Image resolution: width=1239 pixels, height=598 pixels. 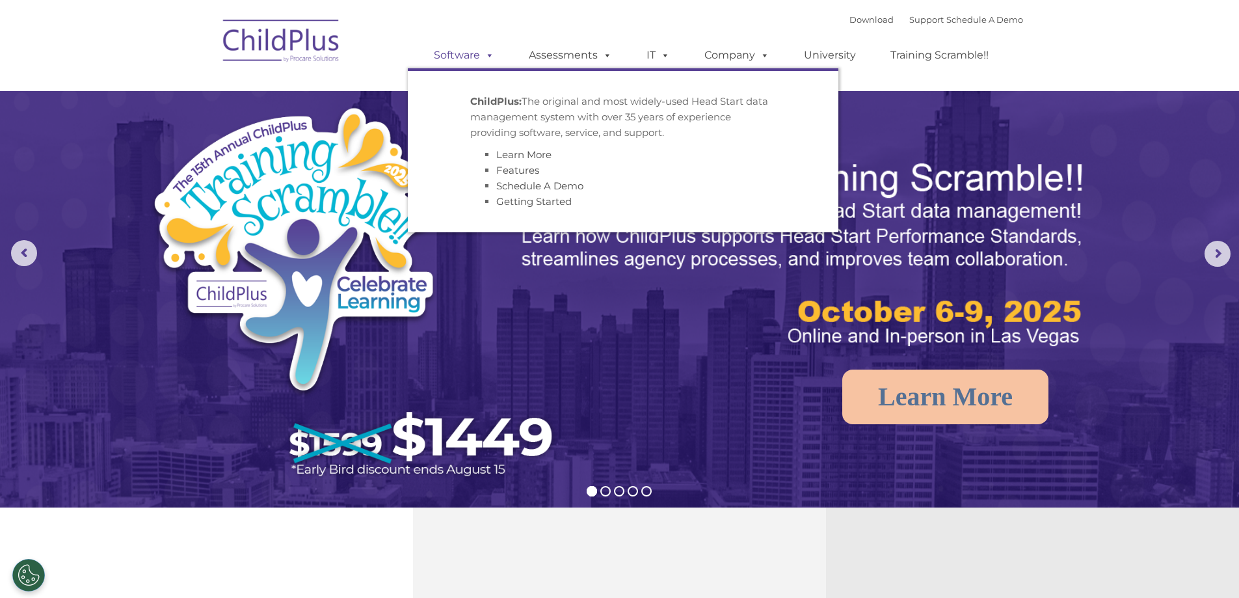 I want to click on a: Training Scramble!!, so click(x=939, y=55).